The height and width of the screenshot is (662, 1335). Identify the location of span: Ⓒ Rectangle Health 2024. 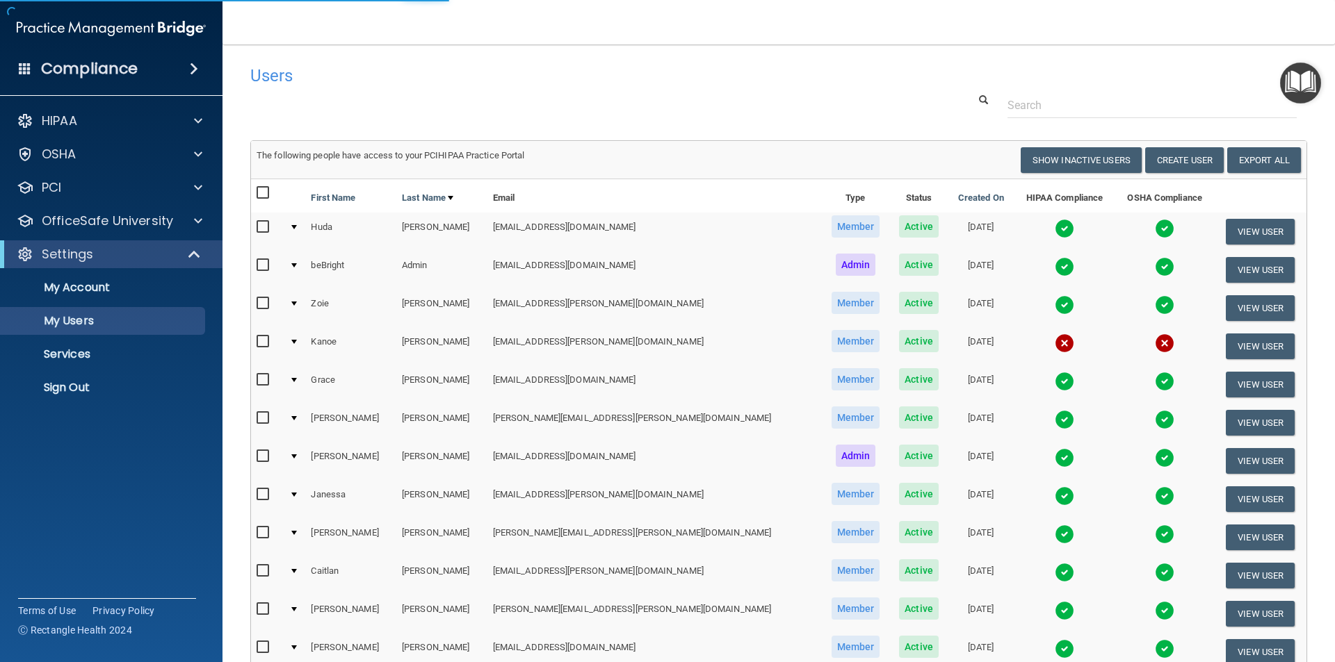
(75, 630).